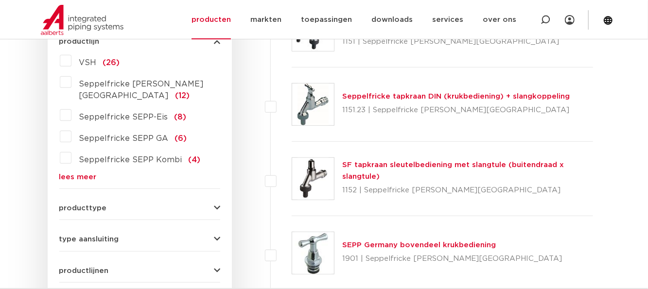 The height and width of the screenshot is (289, 648). What do you see at coordinates (140, 271) in the screenshot?
I see `button: productlijnen` at bounding box center [140, 271].